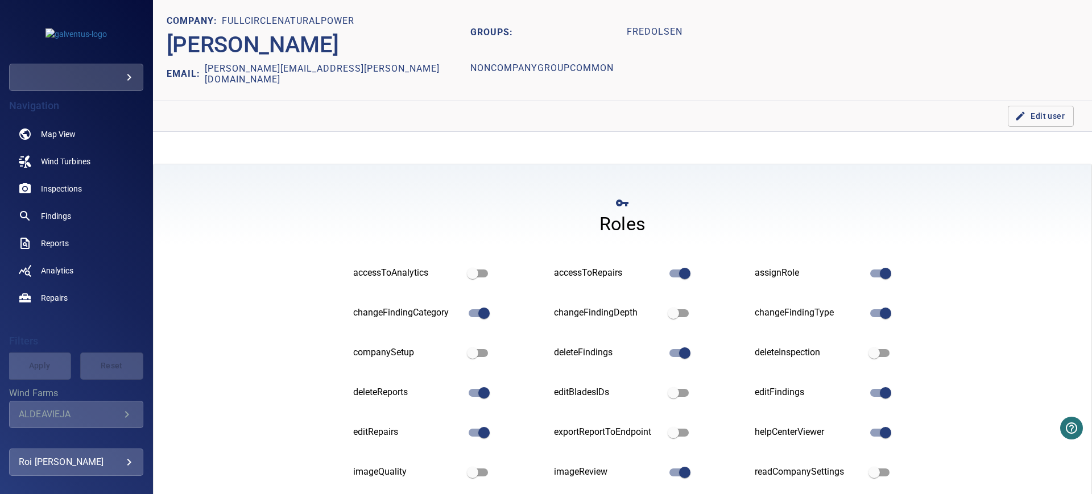 This screenshot has width=1092, height=494. Describe the element at coordinates (65, 162) in the screenshot. I see `span: Wind Turbines` at that location.